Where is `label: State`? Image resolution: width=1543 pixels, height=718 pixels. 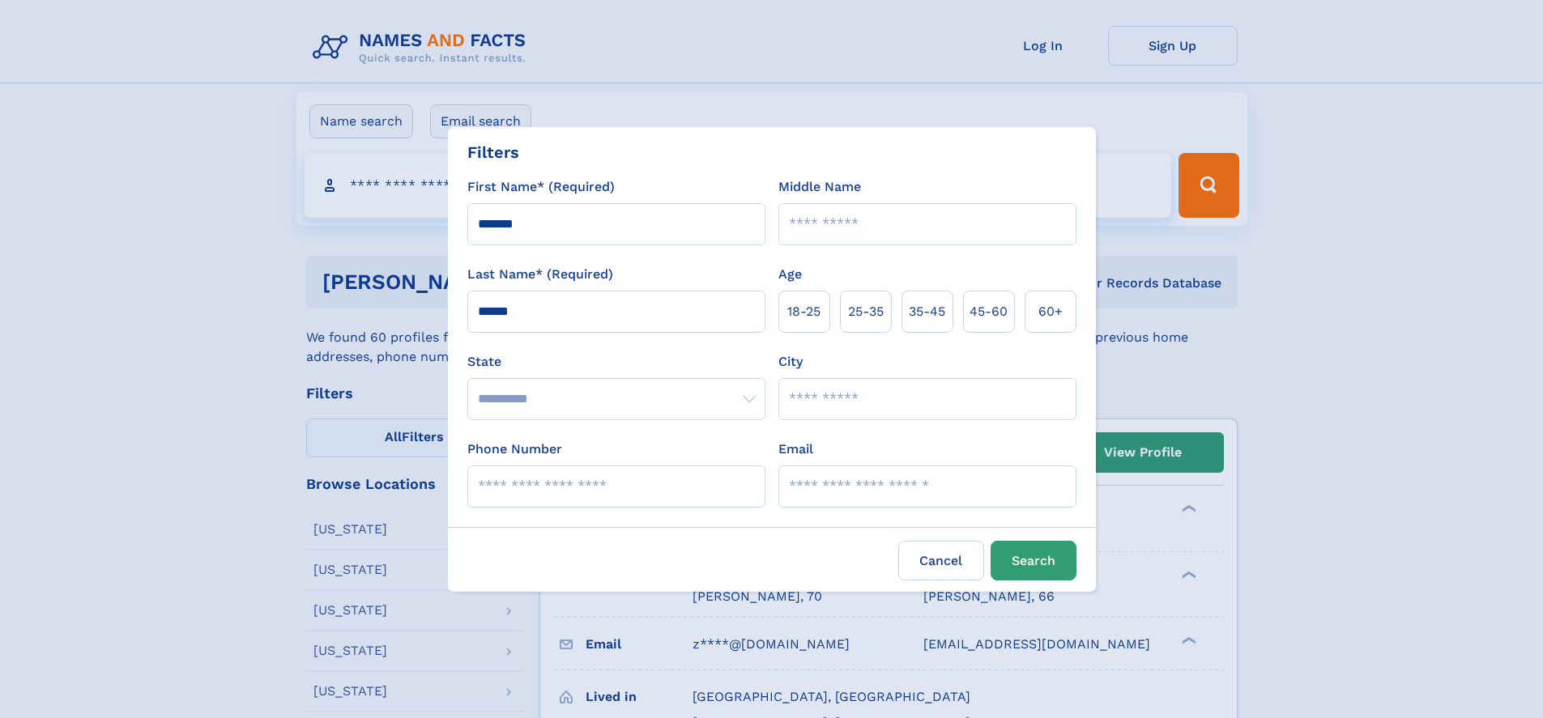 label: State is located at coordinates (616, 362).